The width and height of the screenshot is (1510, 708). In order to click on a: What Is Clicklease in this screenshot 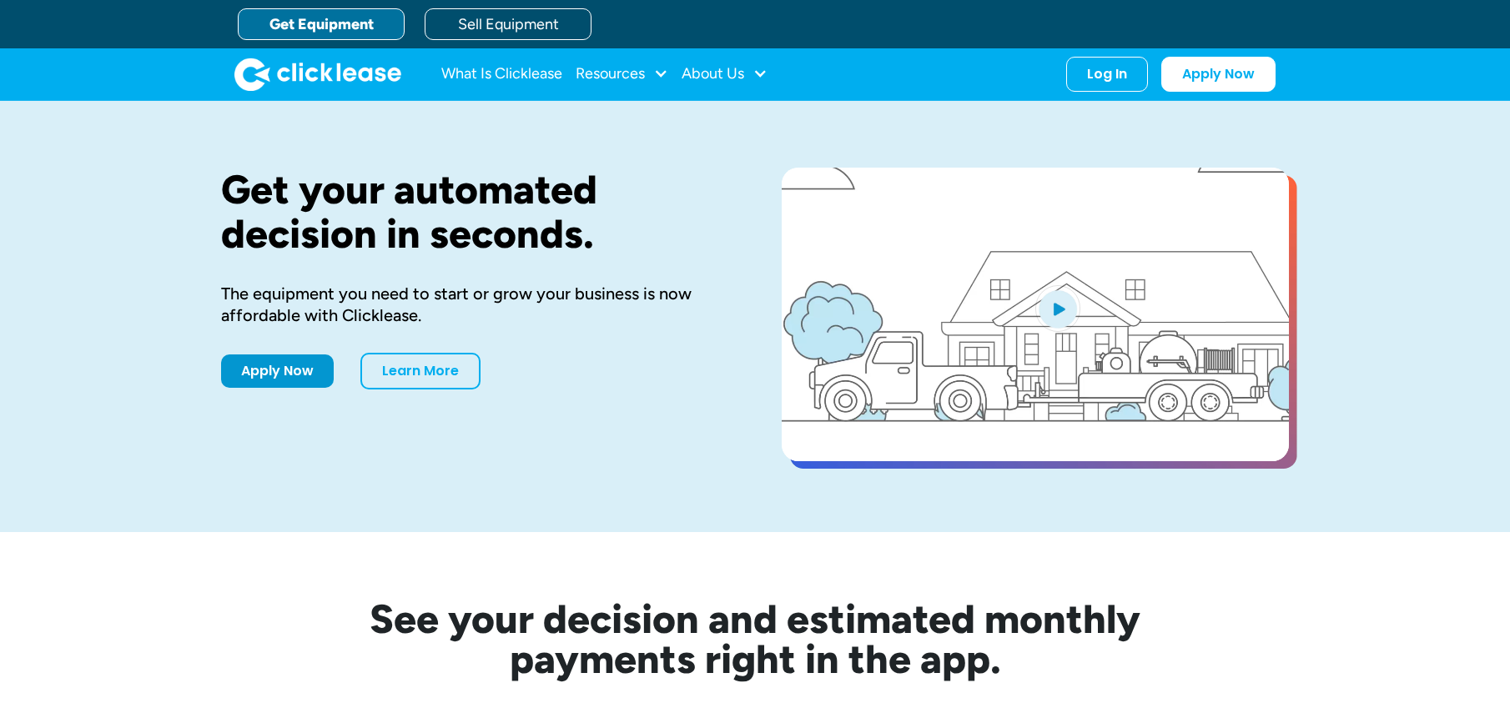, I will do `click(501, 74)`.